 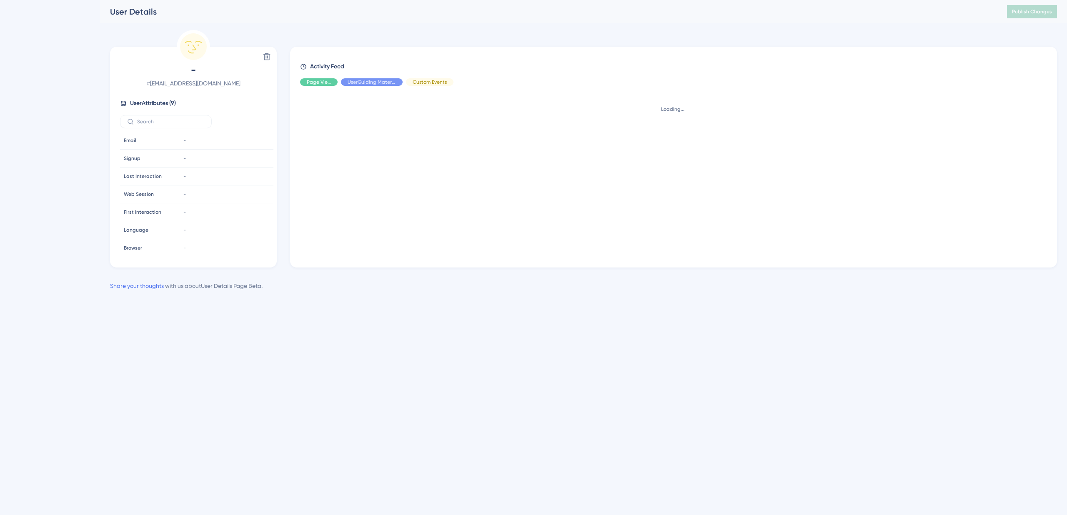 I want to click on span: Signup, so click(x=132, y=158).